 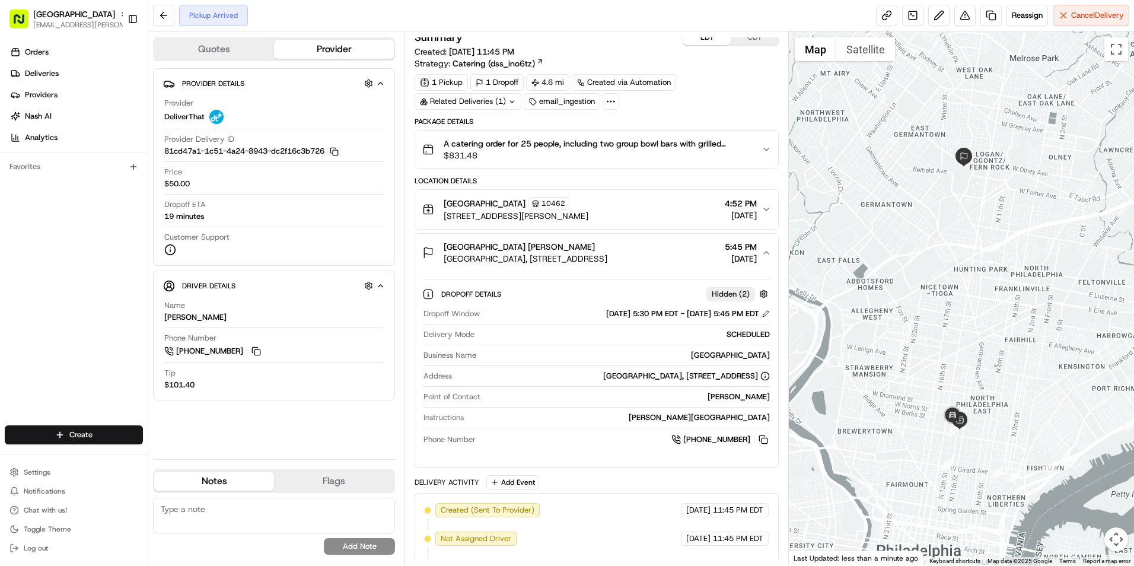 What do you see at coordinates (1097, 15) in the screenshot?
I see `span: Cancel Delivery` at bounding box center [1097, 15].